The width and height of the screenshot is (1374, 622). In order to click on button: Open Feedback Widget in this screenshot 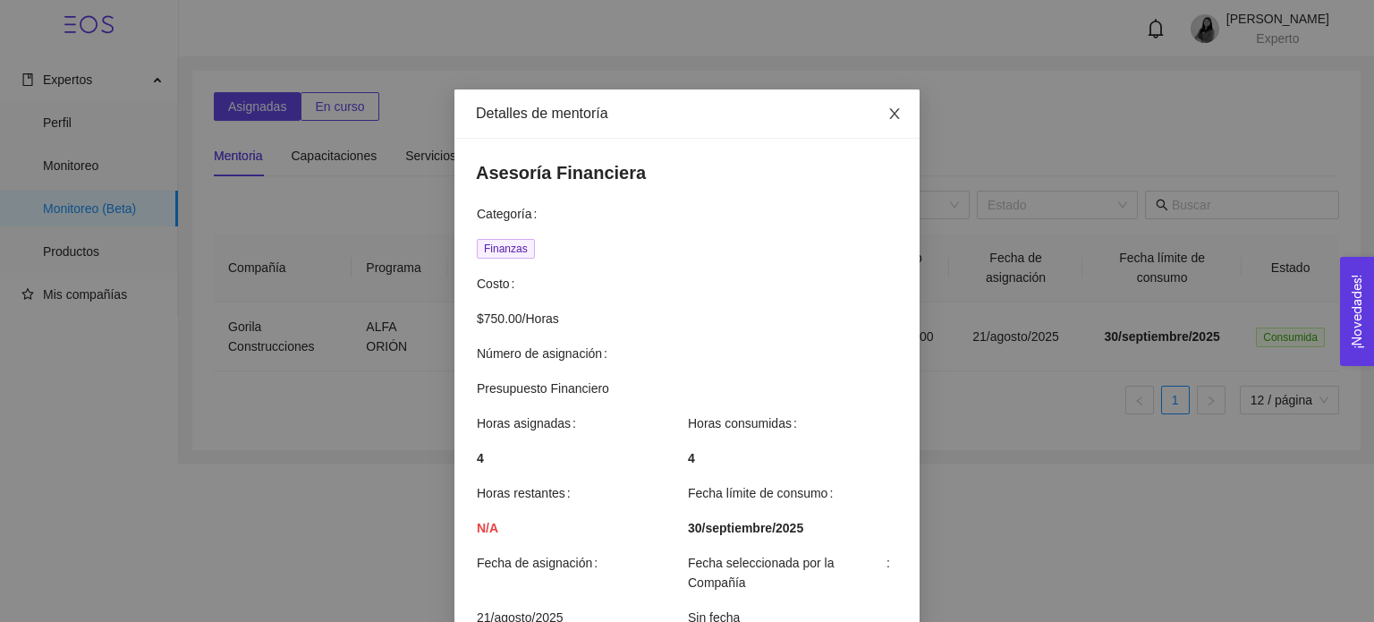, I will do `click(1357, 311)`.